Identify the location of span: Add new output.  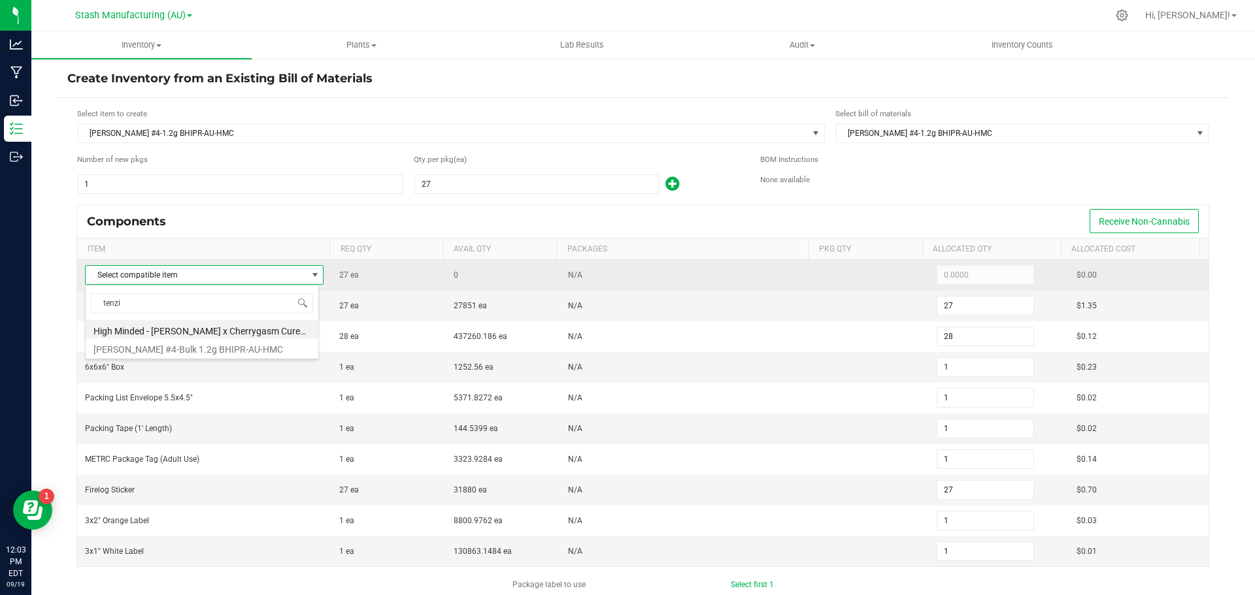
(669, 187).